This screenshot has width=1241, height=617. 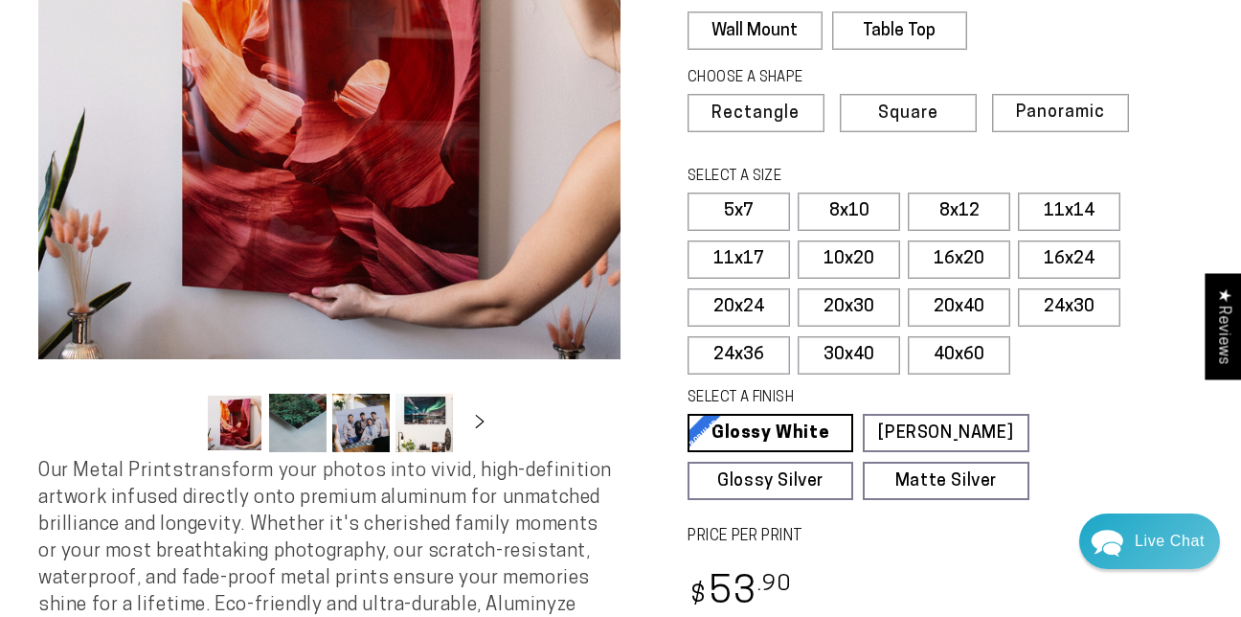 What do you see at coordinates (739, 593) in the screenshot?
I see `bdi: 53` at bounding box center [739, 593].